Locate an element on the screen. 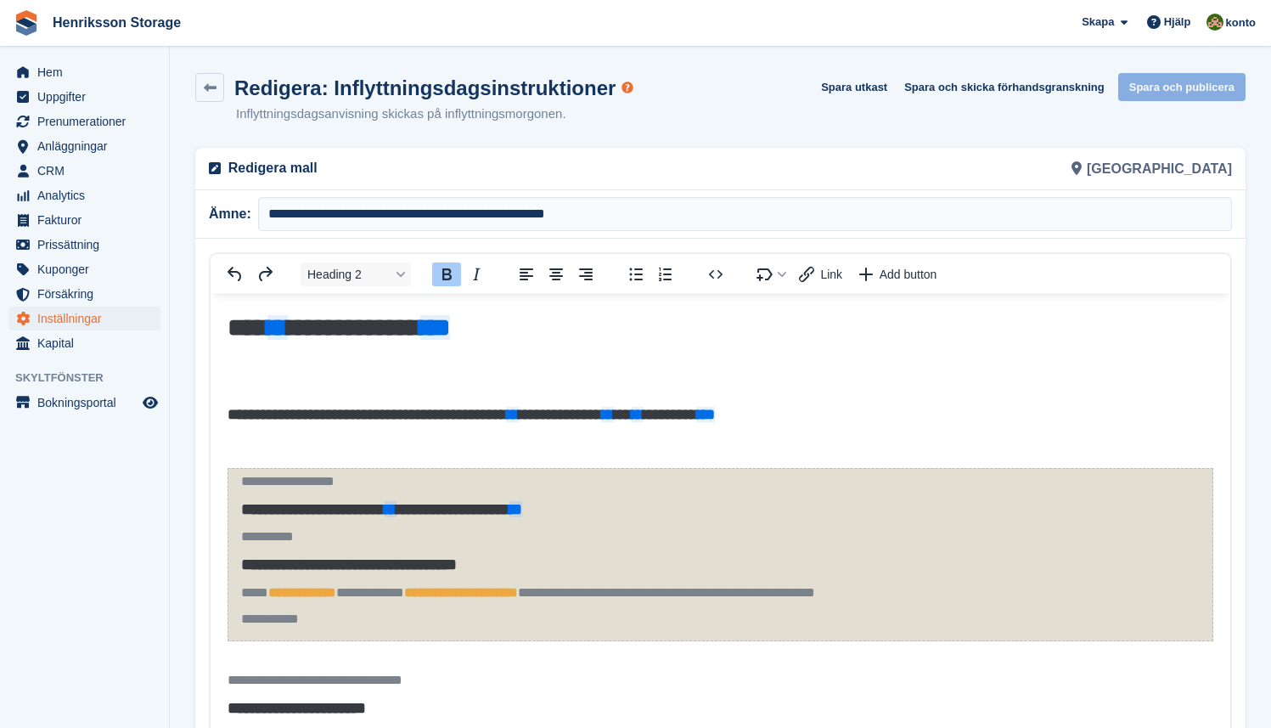  span: Analytics is located at coordinates (88, 195).